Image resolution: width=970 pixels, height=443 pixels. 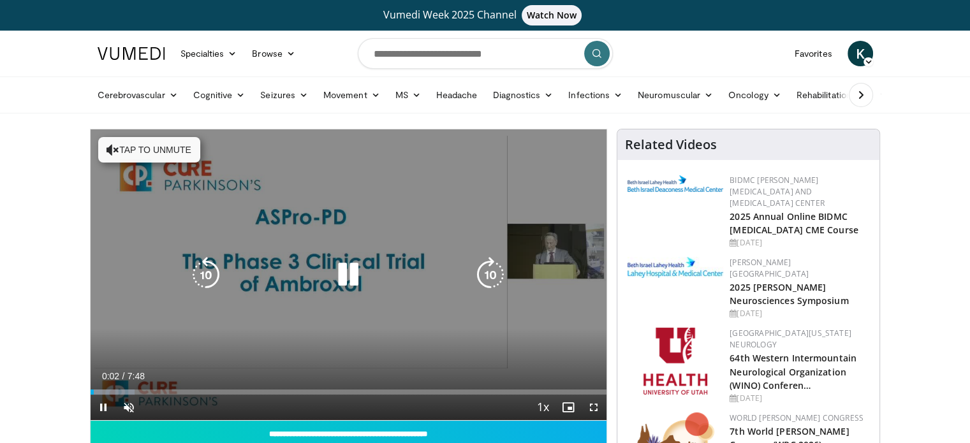 What do you see at coordinates (138, 95) in the screenshot?
I see `a: Cerebrovascular` at bounding box center [138, 95].